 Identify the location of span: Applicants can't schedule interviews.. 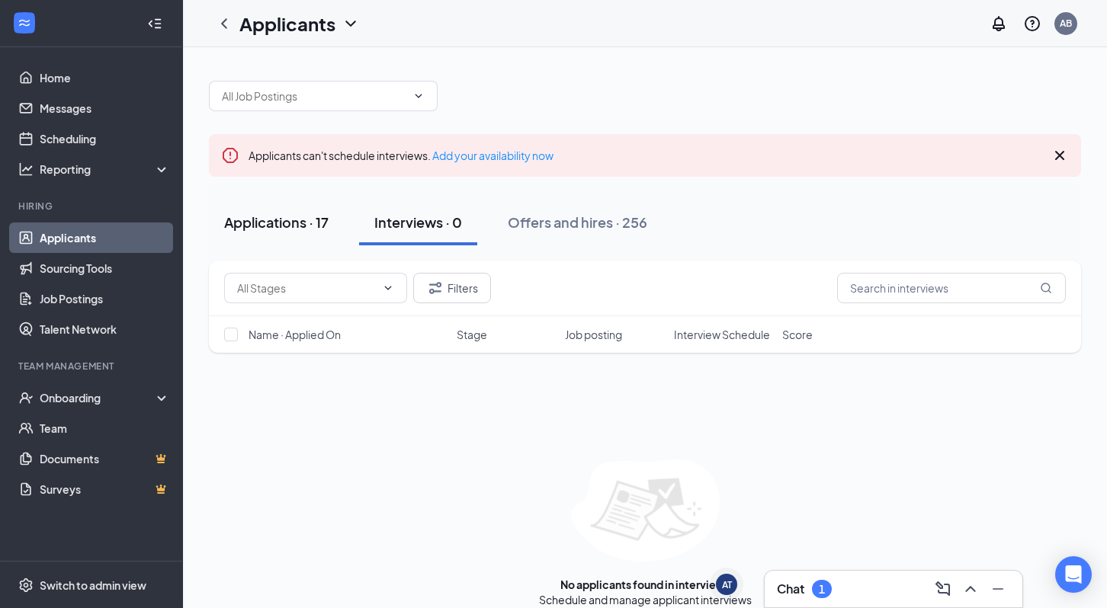
(401, 156).